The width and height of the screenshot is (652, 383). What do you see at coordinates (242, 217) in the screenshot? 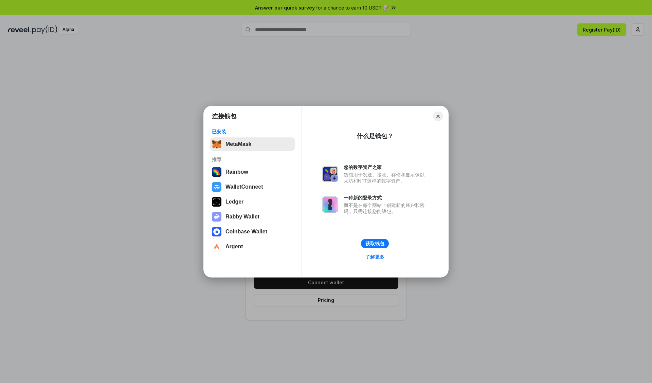
I see `div: Rabby Wallet` at bounding box center [242, 217].